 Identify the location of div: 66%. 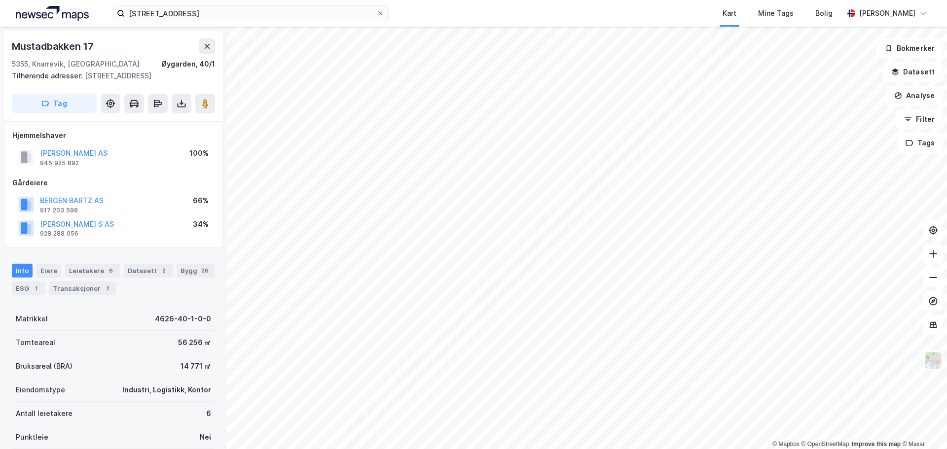
(201, 201).